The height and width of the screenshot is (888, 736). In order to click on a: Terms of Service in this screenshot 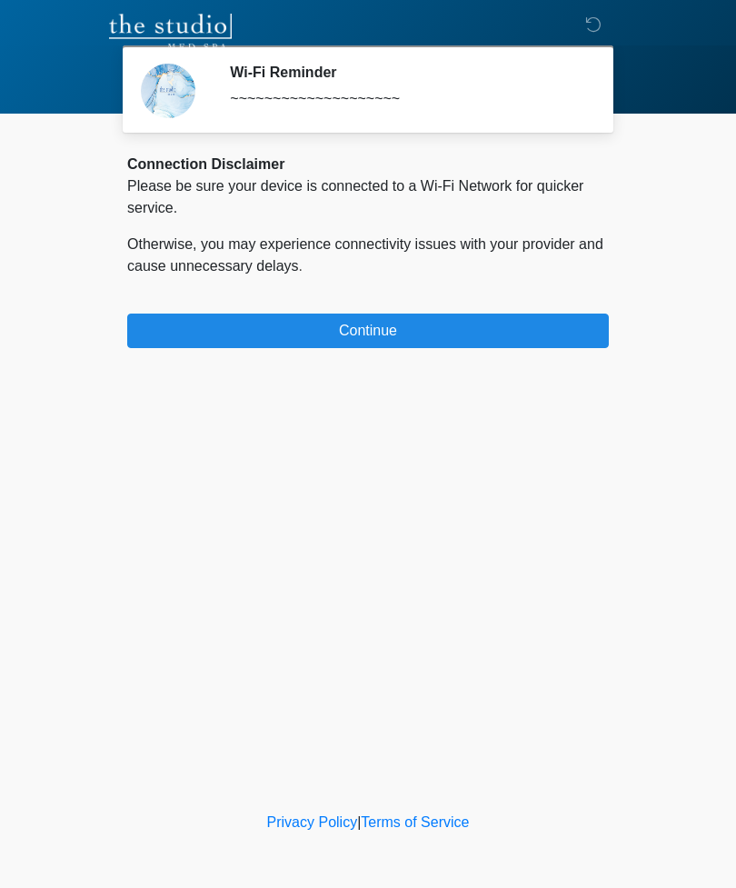, I will do `click(414, 822)`.